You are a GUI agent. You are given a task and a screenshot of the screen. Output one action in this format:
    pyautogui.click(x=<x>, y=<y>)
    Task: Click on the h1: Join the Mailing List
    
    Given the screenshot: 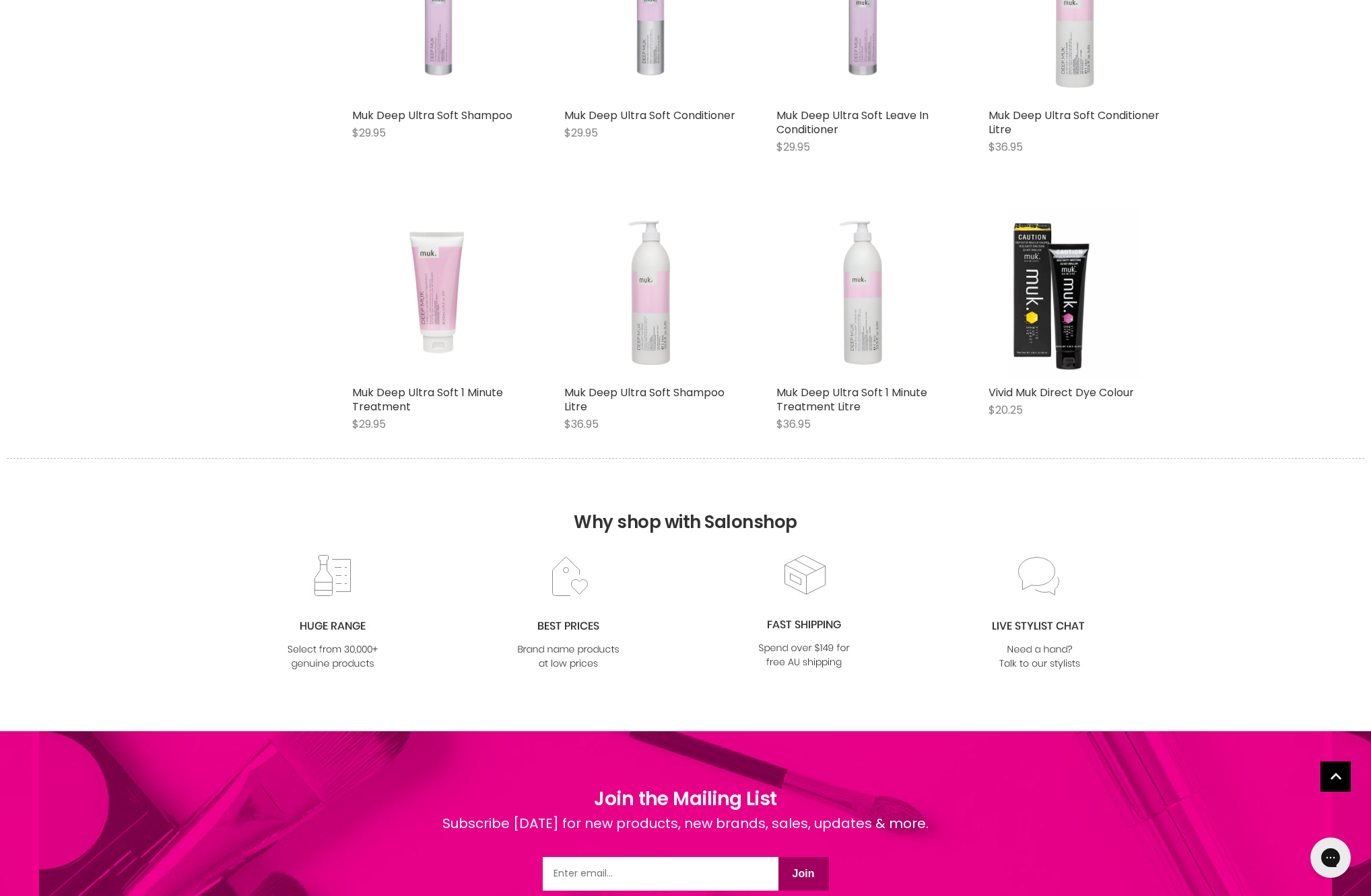 What is the action you would take?
    pyautogui.click(x=685, y=799)
    